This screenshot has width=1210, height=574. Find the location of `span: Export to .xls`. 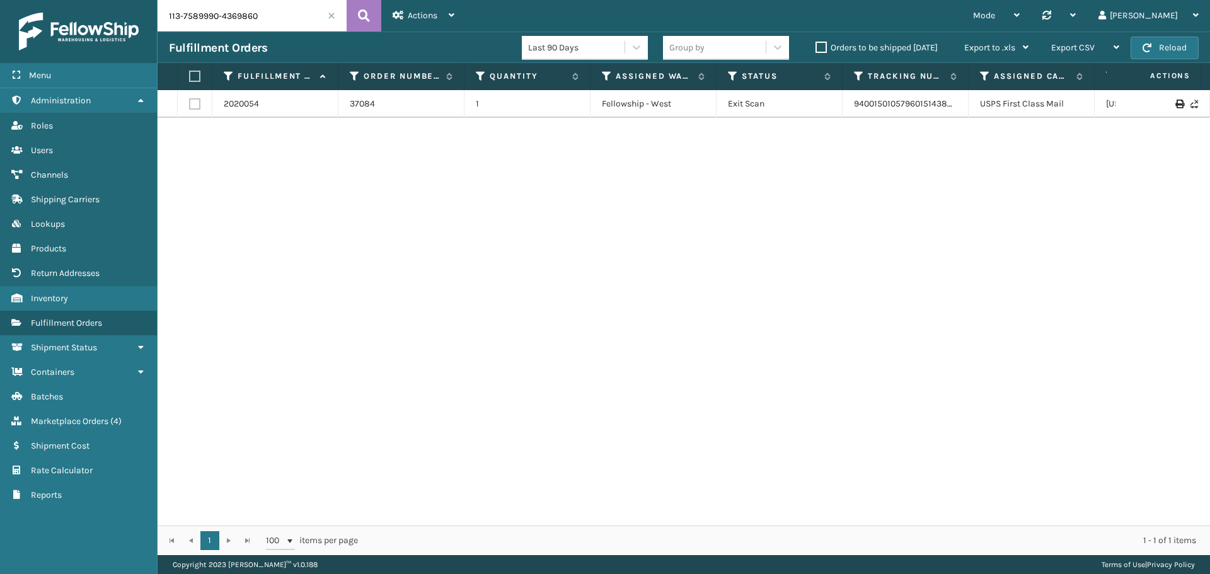

span: Export to .xls is located at coordinates (989, 47).